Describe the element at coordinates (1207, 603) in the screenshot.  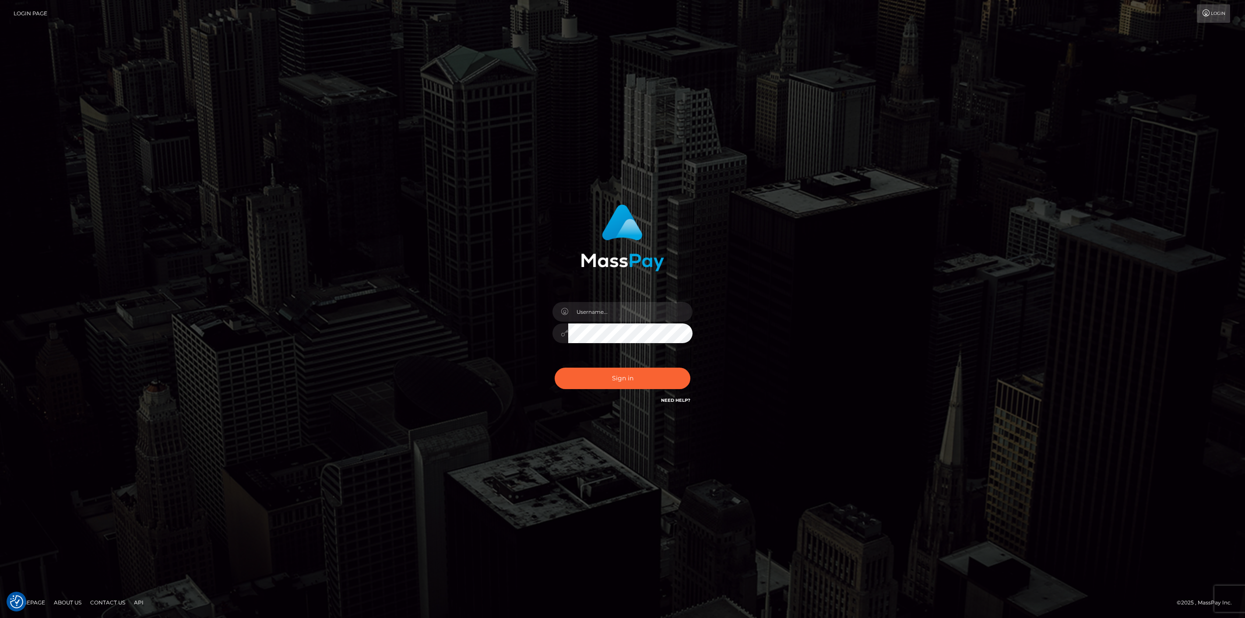
I see `div: © 2025 , MassPay Inc.` at that location.